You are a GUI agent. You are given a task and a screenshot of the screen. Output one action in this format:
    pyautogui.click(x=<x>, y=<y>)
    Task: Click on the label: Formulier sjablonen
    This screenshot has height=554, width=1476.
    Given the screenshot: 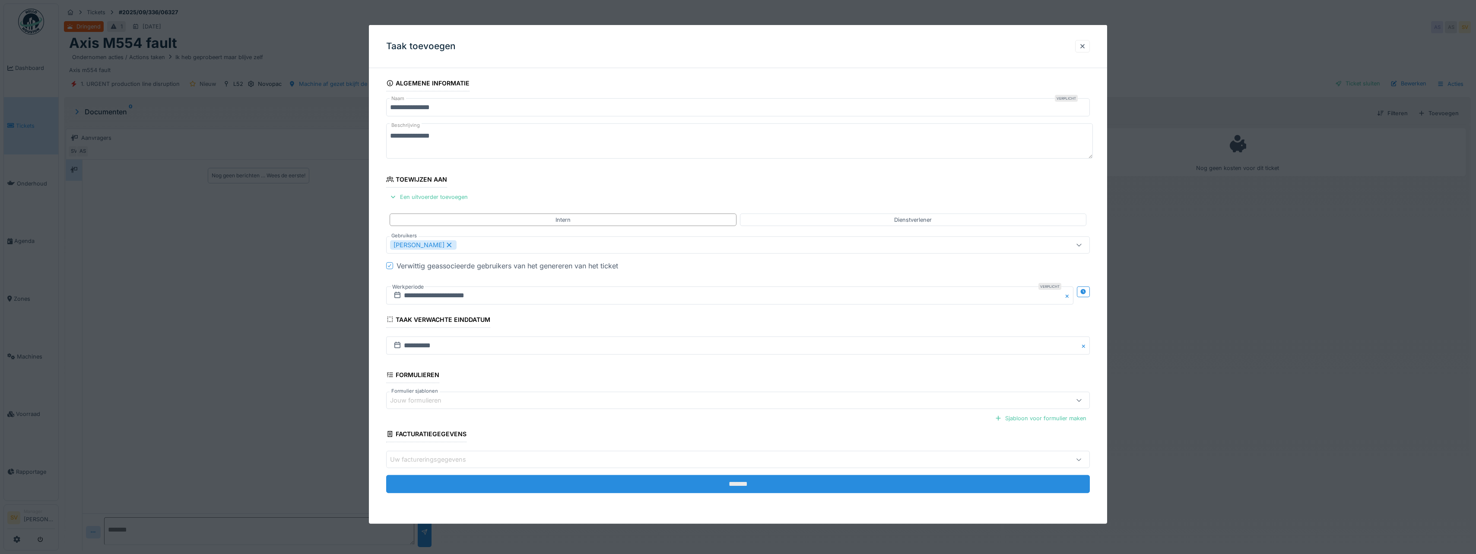 What is the action you would take?
    pyautogui.click(x=415, y=391)
    